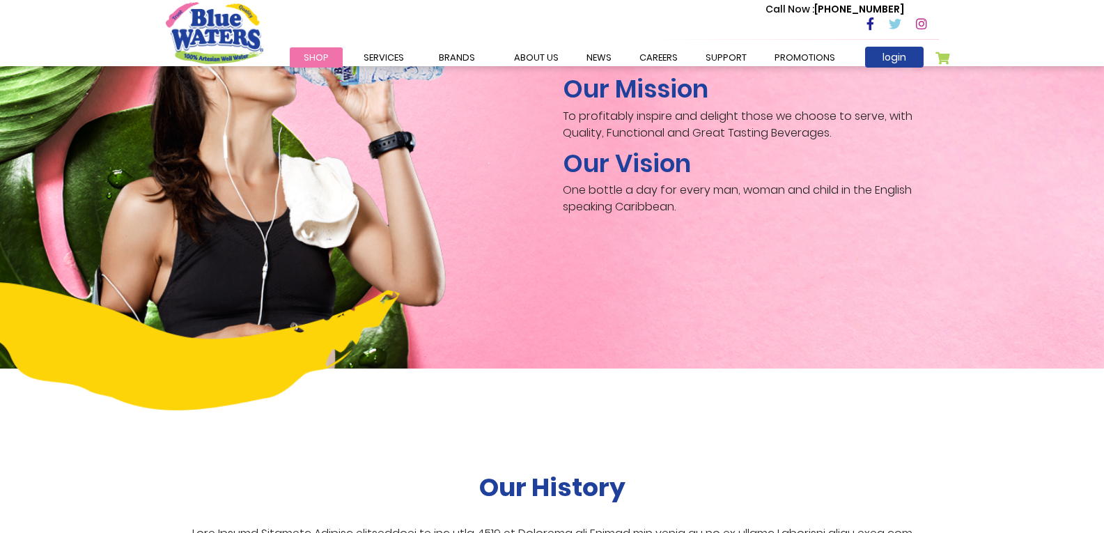 Image resolution: width=1104 pixels, height=533 pixels. I want to click on span: Call Now :, so click(790, 9).